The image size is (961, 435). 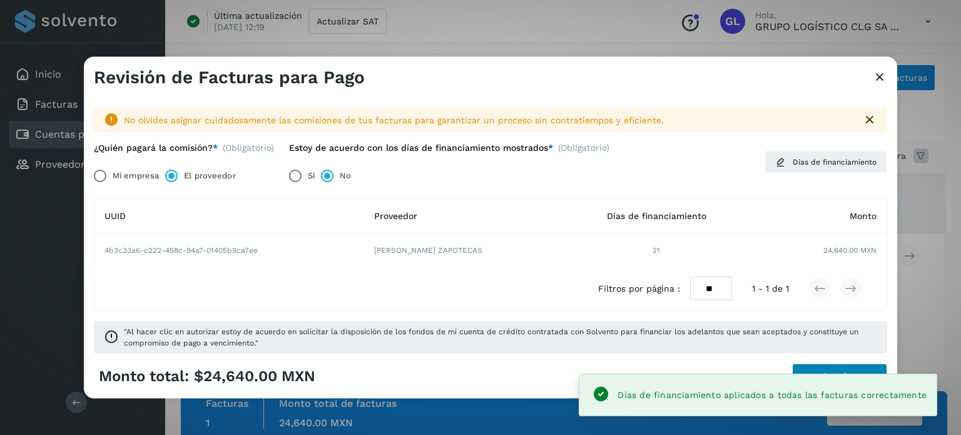 I want to click on span: Días de financiamiento aplicados a todas las facturas correctamente, so click(x=772, y=395).